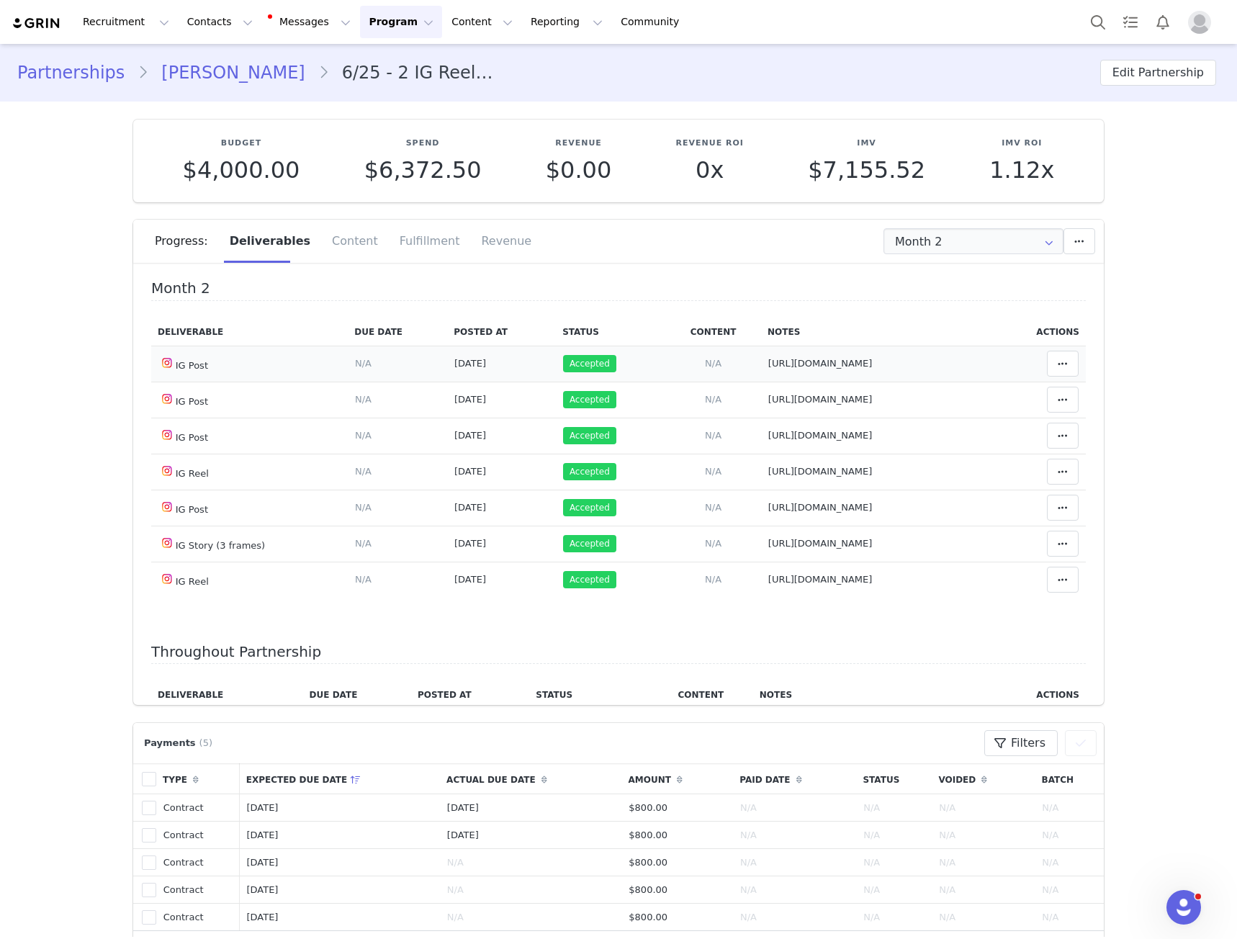 This screenshot has width=1237, height=939. What do you see at coordinates (1028, 743) in the screenshot?
I see `span: Filters` at bounding box center [1028, 743].